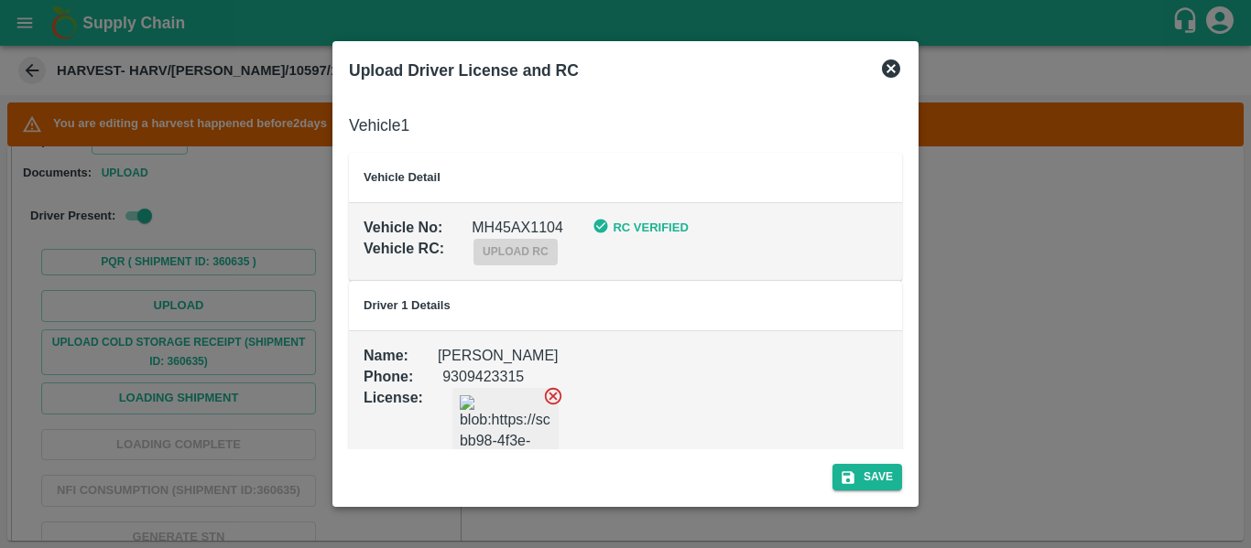  Describe the element at coordinates (463, 70) in the screenshot. I see `b: Upload Driver License and RC` at that location.